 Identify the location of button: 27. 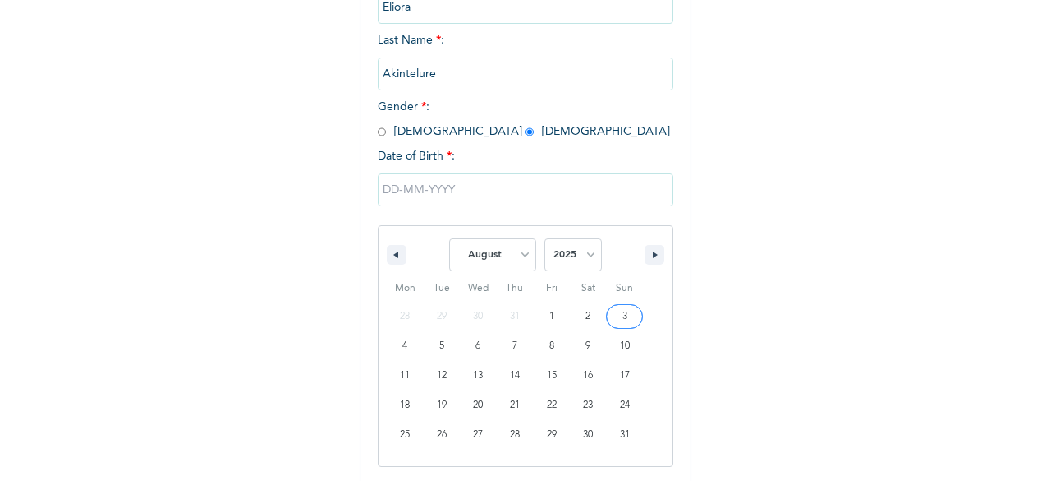
(478, 435).